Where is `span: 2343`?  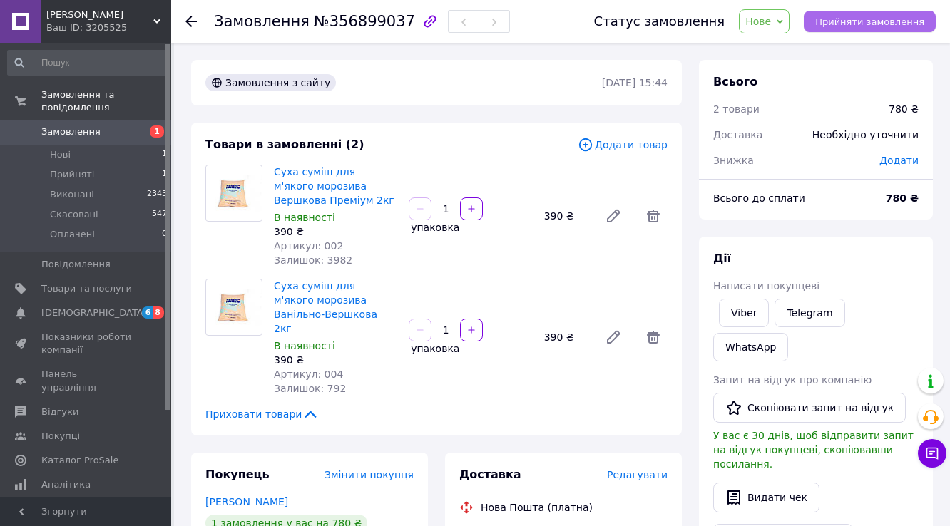
span: 2343 is located at coordinates (157, 195).